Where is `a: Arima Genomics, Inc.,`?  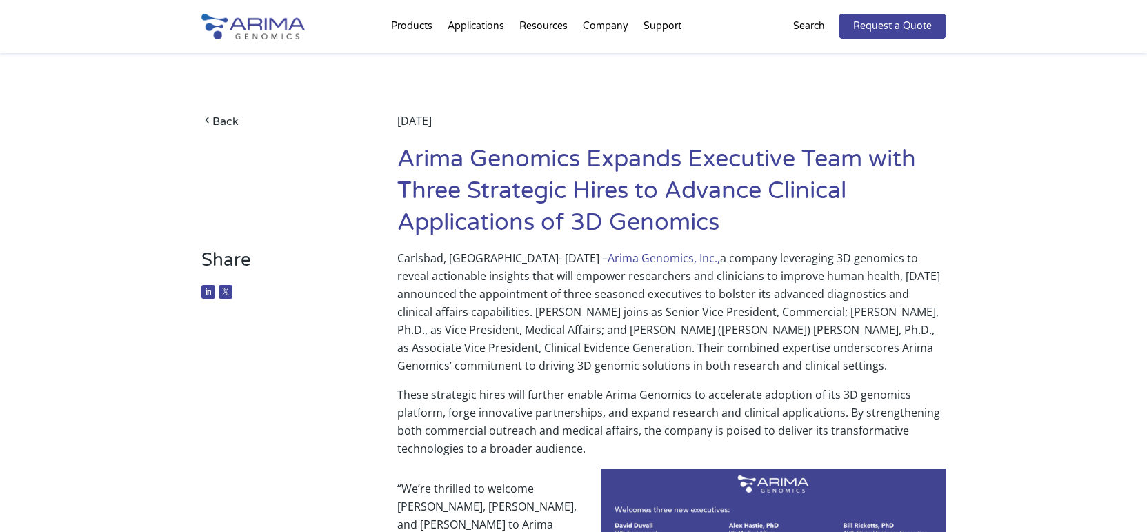 a: Arima Genomics, Inc., is located at coordinates (663, 258).